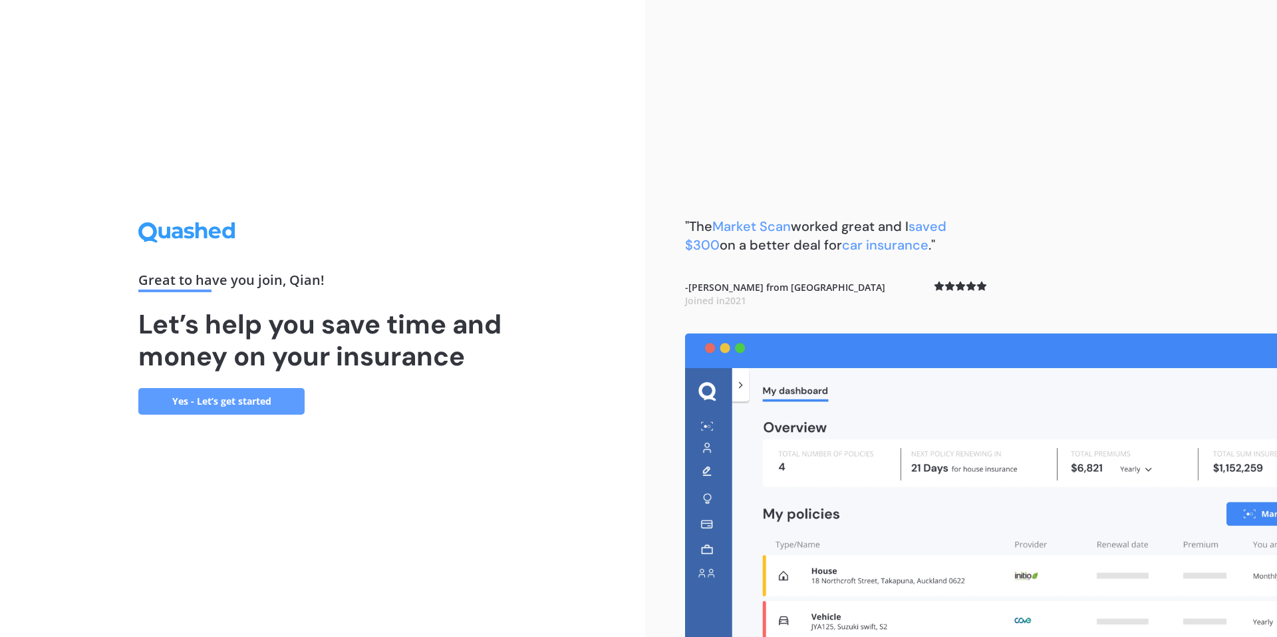  I want to click on span: saved $300, so click(815, 235).